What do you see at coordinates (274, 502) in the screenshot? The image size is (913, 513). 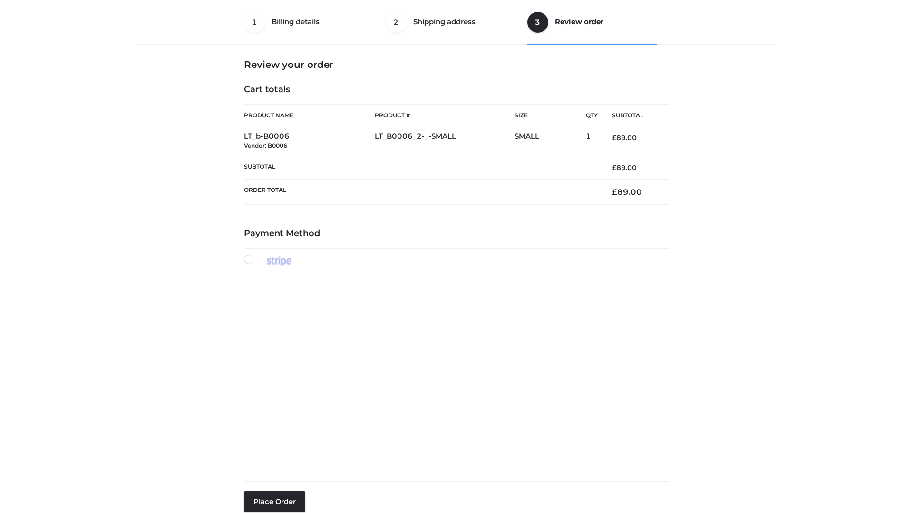 I see `button: Place order` at bounding box center [274, 502].